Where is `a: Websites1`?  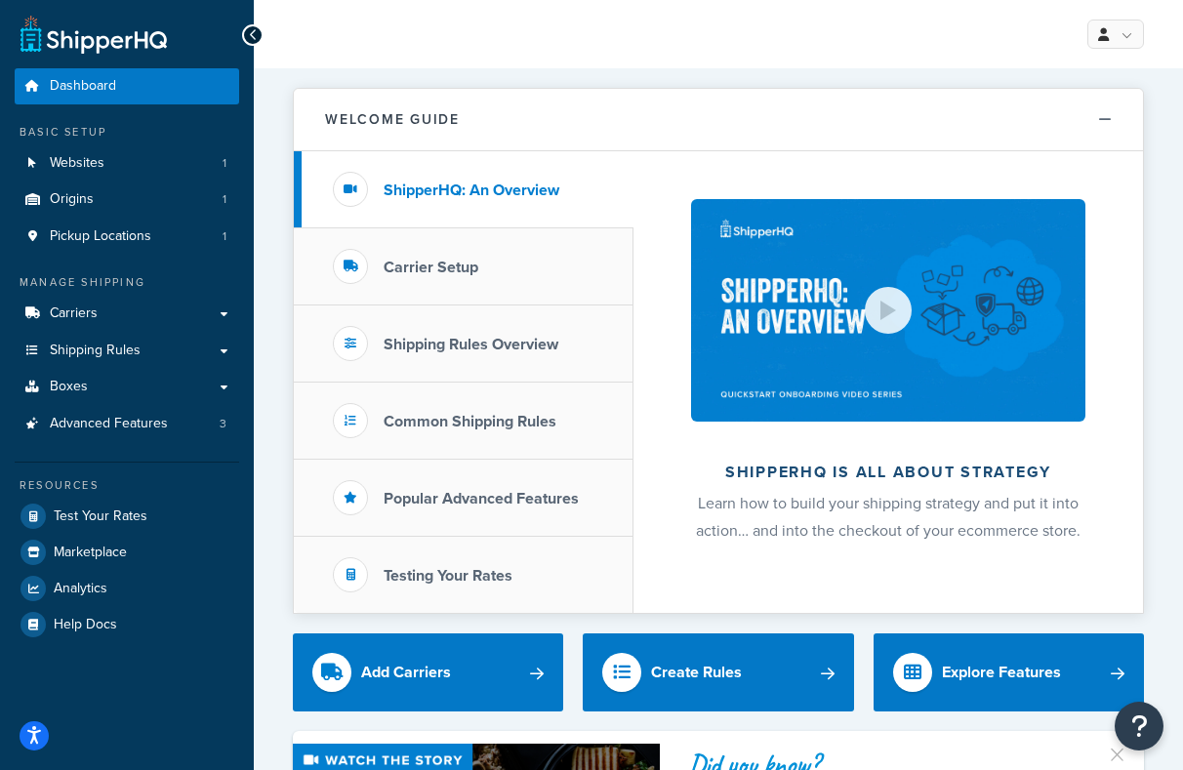
a: Websites1 is located at coordinates (127, 163).